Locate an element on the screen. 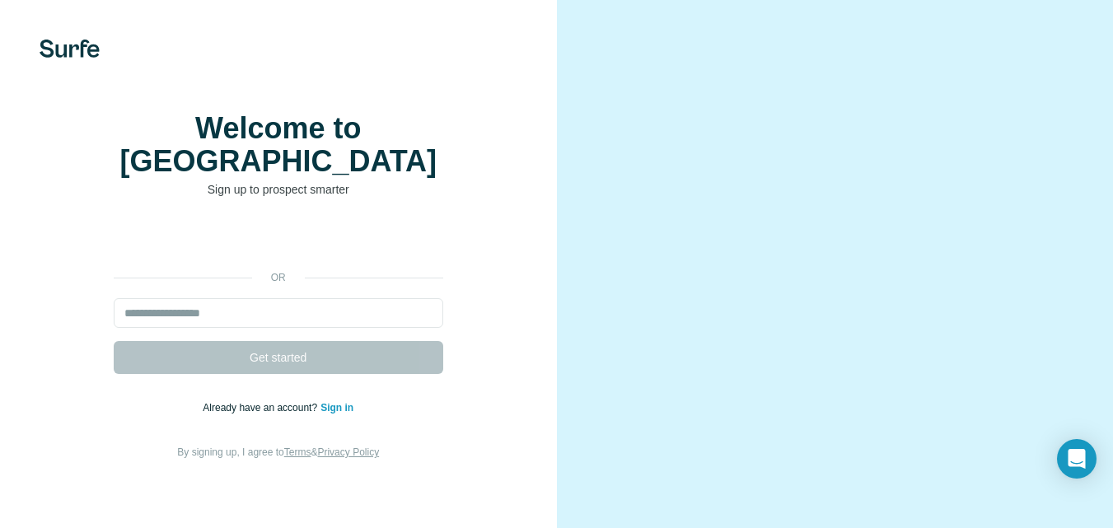  a: Sign in is located at coordinates (337, 408).